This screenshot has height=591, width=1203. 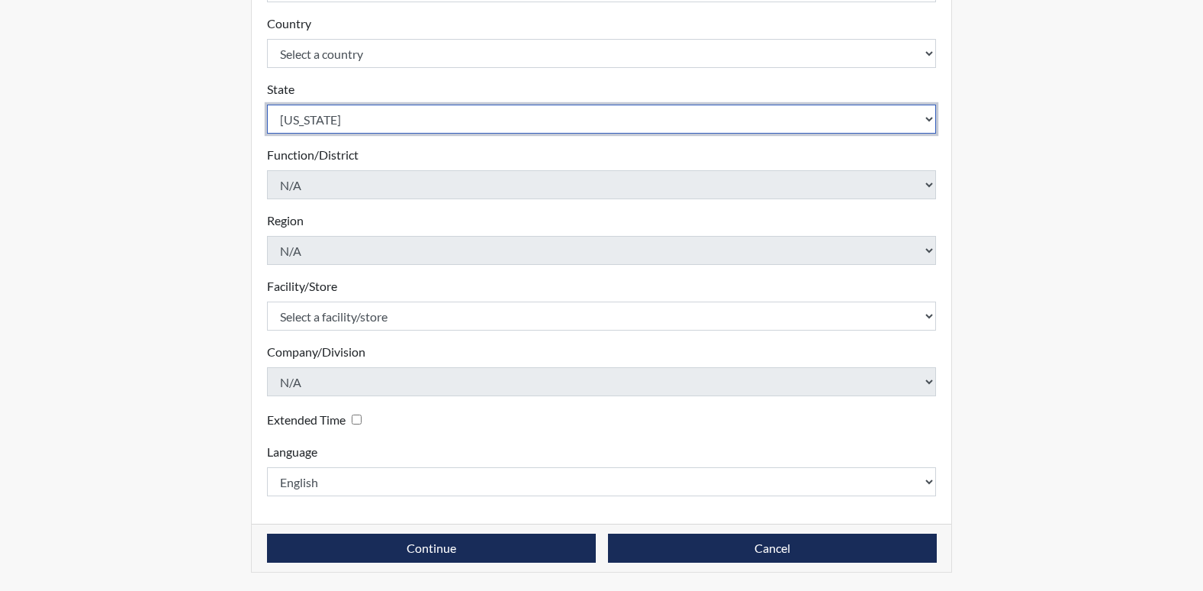 What do you see at coordinates (772, 548) in the screenshot?
I see `button: Cancel` at bounding box center [772, 548].